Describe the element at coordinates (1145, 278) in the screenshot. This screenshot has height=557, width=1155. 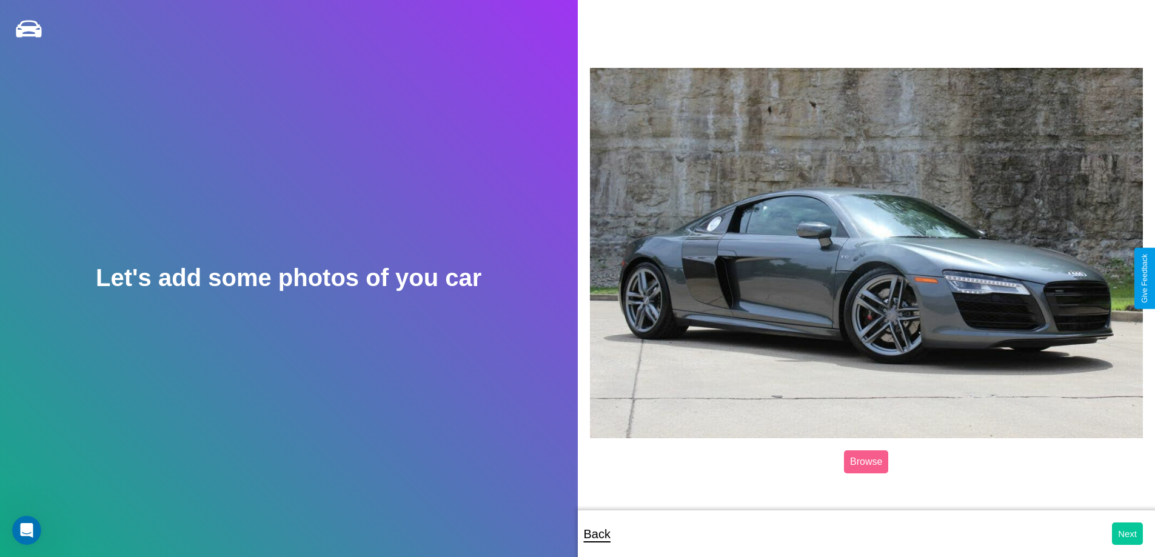
I see `div: Give Feedback` at that location.